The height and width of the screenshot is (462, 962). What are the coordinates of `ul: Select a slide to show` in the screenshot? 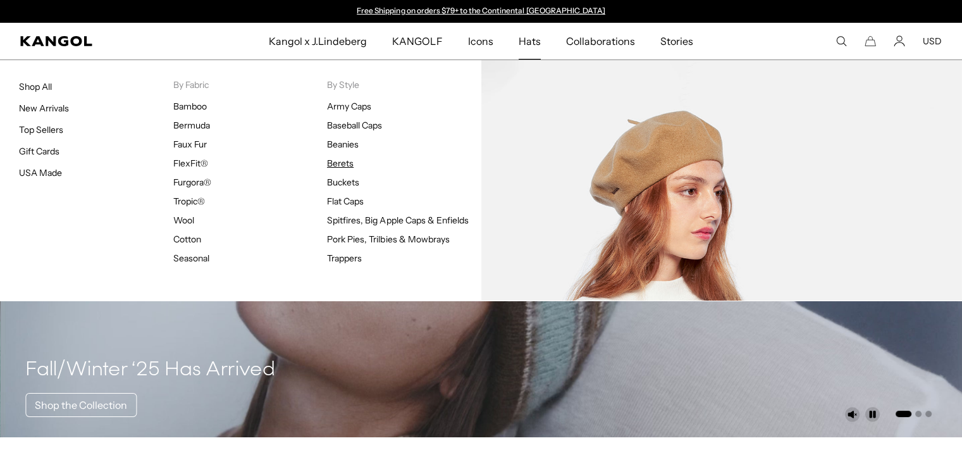 It's located at (913, 413).